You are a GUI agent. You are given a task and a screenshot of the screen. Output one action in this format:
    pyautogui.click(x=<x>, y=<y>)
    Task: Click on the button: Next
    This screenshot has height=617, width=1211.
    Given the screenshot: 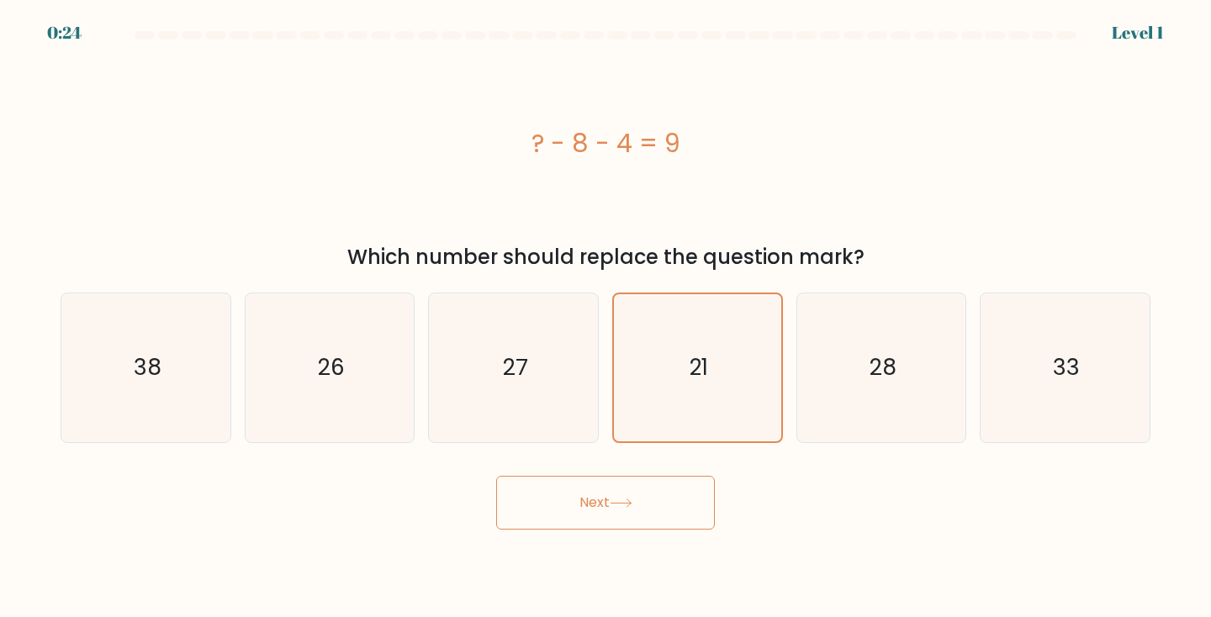 What is the action you would take?
    pyautogui.click(x=606, y=503)
    